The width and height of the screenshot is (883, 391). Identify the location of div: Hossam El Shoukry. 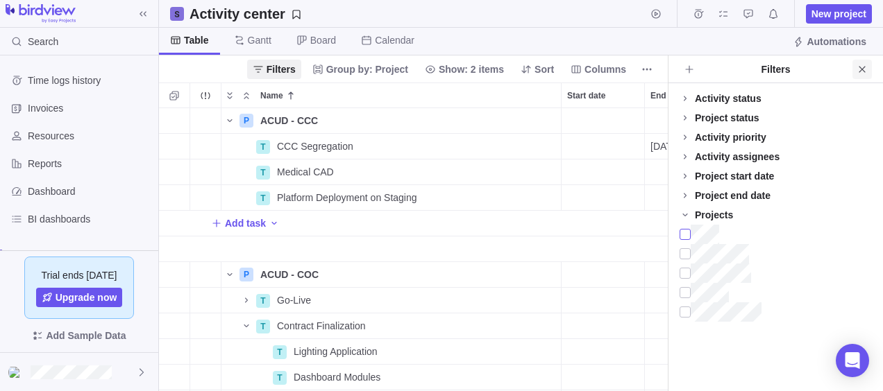
(17, 373).